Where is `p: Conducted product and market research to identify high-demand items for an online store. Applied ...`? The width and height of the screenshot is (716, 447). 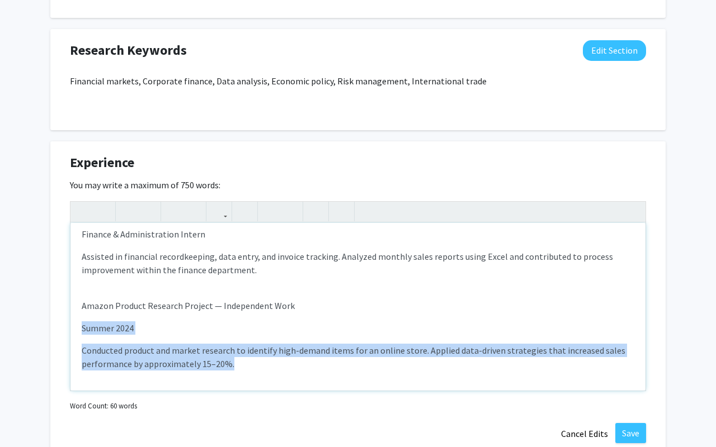
p: Conducted product and market research to identify high-demand items for an online store. Applied ... is located at coordinates (358, 357).